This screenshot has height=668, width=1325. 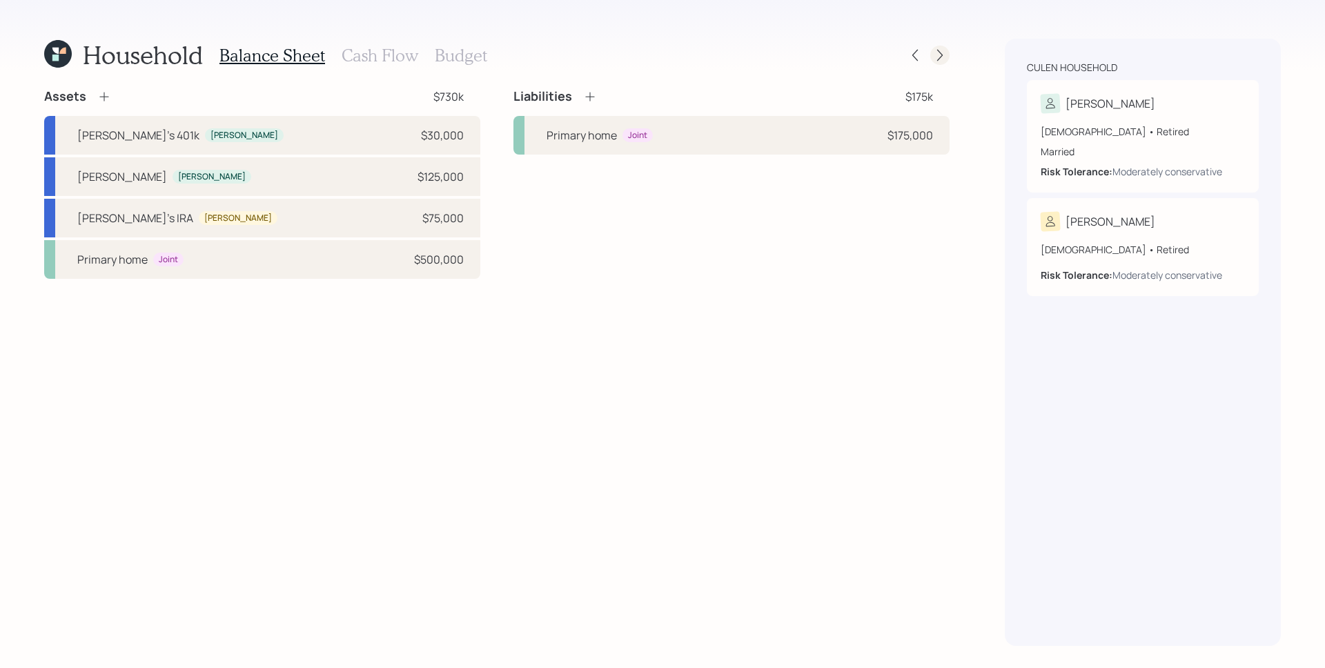 I want to click on h3: Balance Sheet, so click(x=272, y=55).